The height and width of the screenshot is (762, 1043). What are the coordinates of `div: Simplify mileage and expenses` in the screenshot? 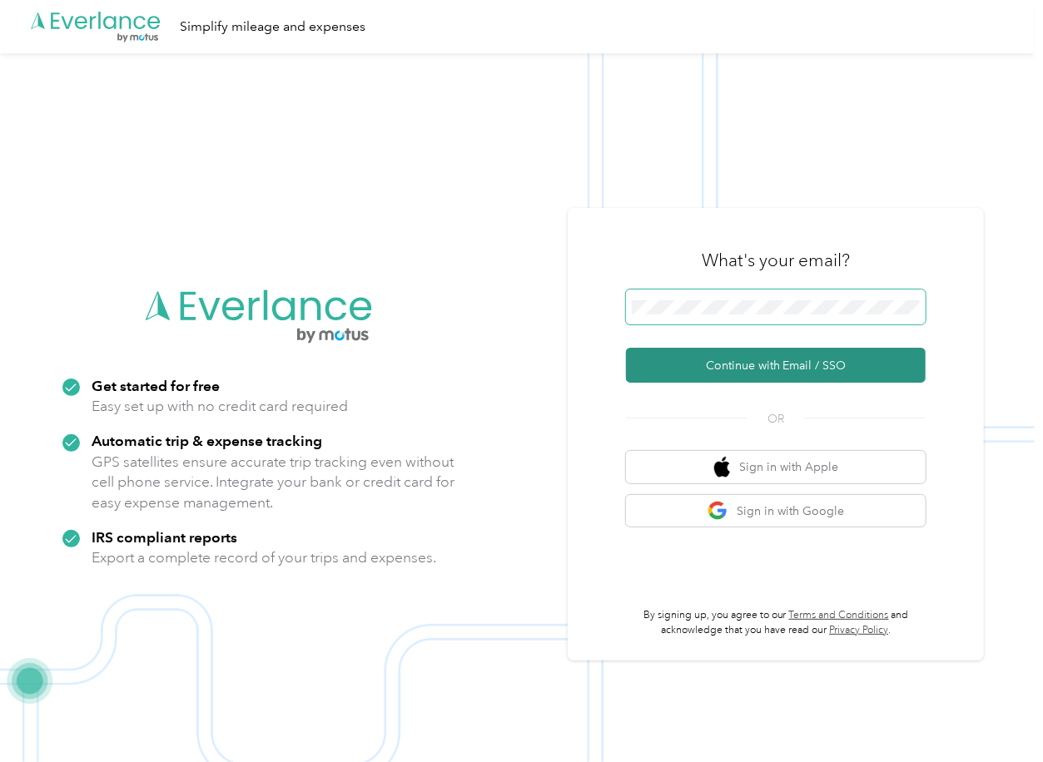 It's located at (272, 27).